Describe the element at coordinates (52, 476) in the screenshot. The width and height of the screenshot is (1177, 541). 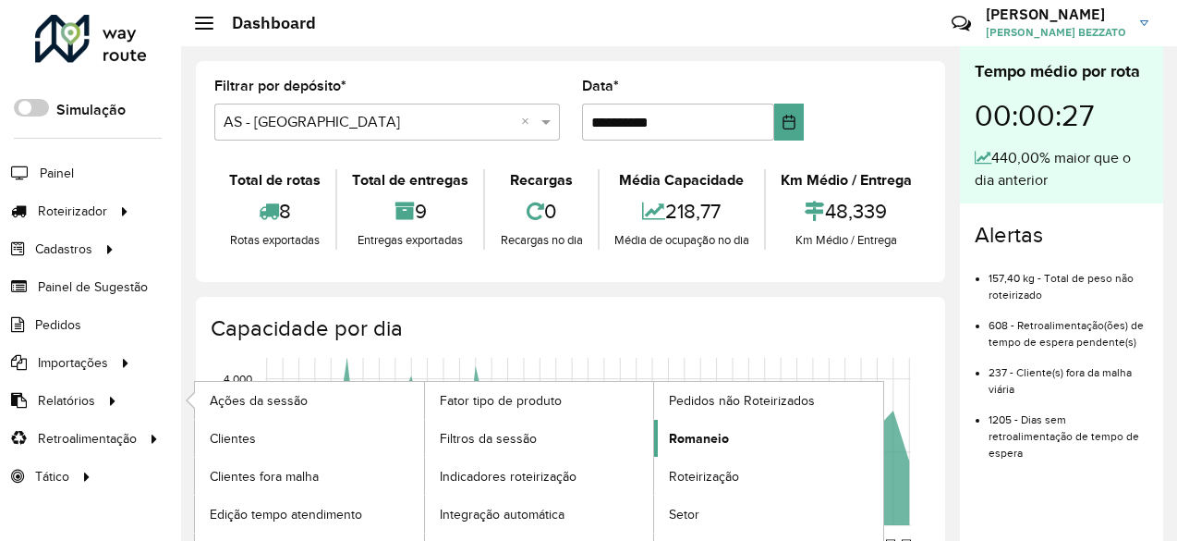
I see `span: Tático` at that location.